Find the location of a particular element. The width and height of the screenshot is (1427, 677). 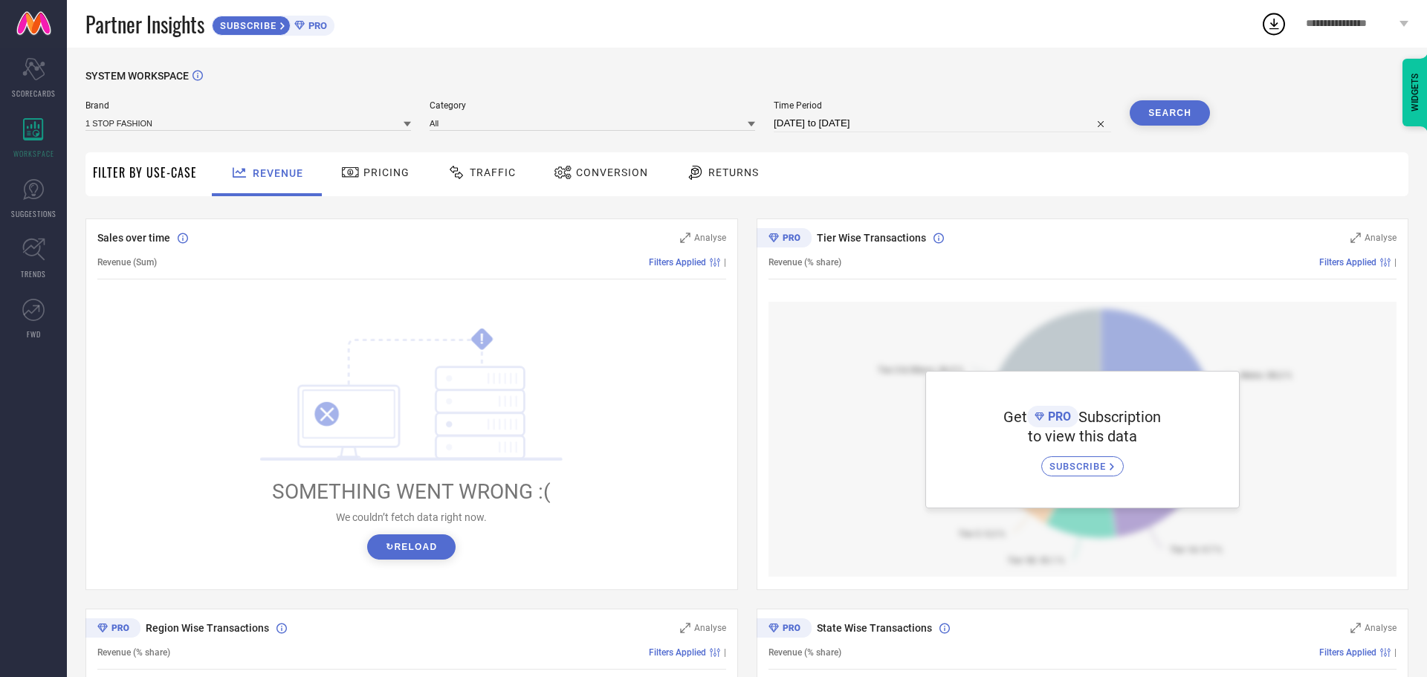

span: Partner Insights is located at coordinates (145, 24).